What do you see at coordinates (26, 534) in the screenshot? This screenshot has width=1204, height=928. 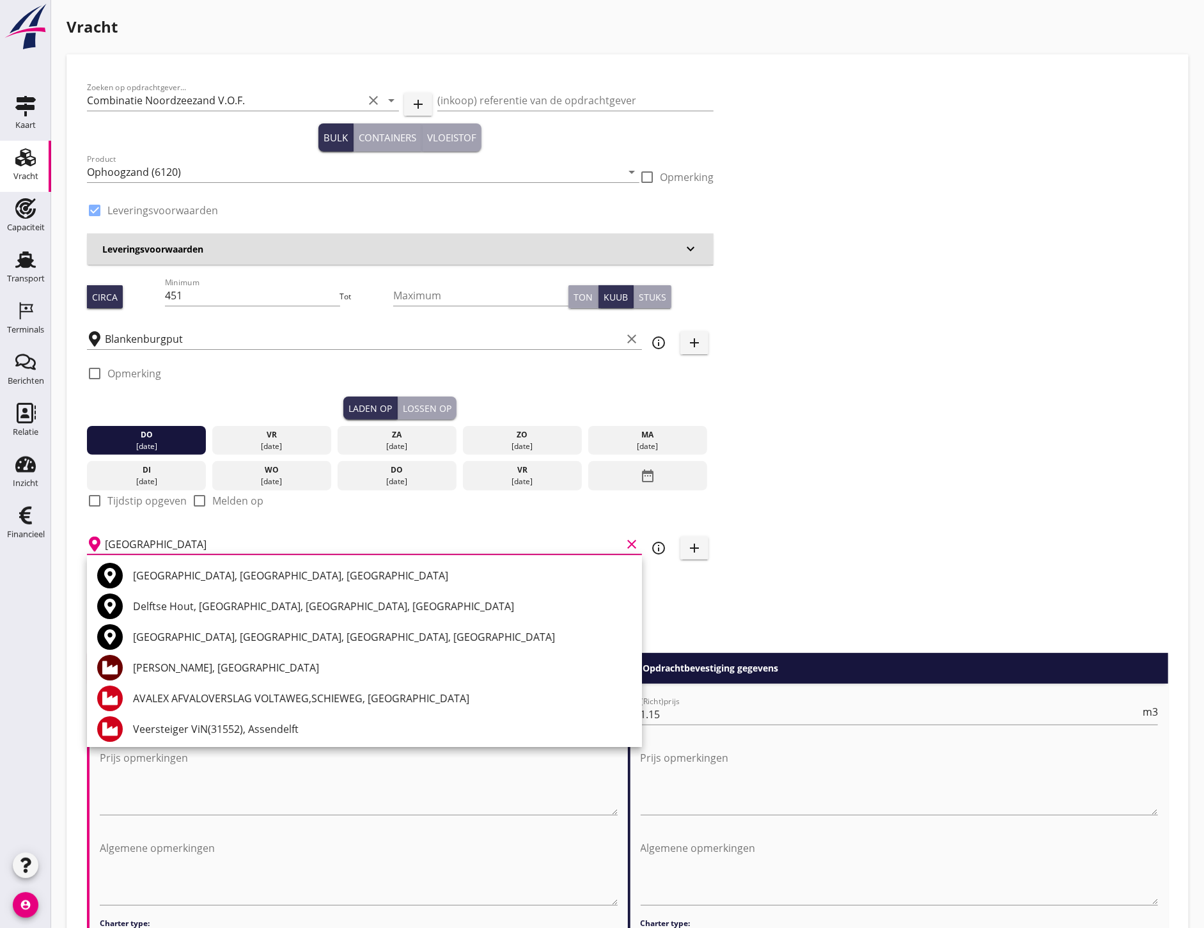 I see `div: Financieel` at bounding box center [26, 534].